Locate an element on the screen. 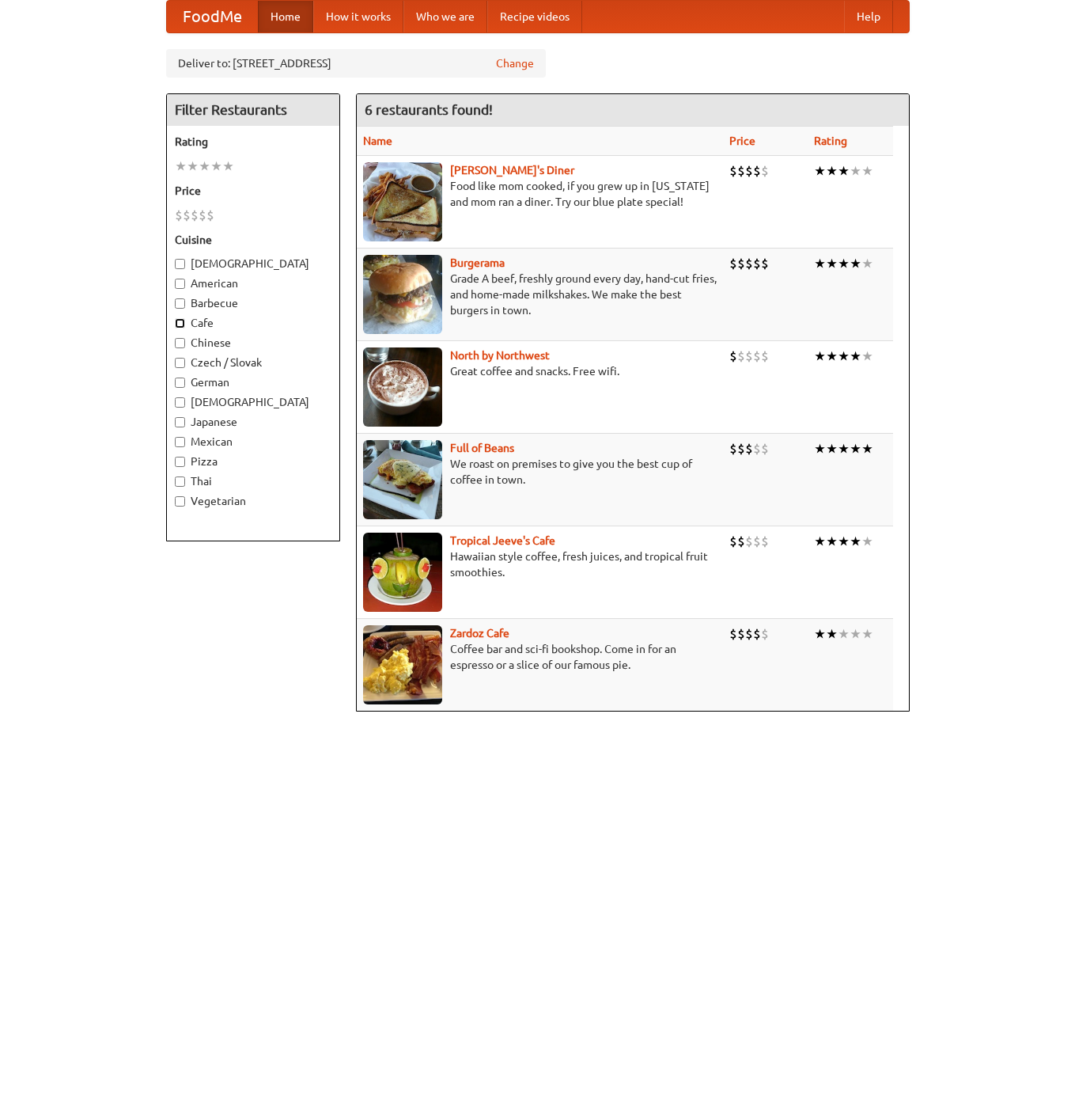 This screenshot has width=1075, height=1120. a: Full of Beans is located at coordinates (481, 448).